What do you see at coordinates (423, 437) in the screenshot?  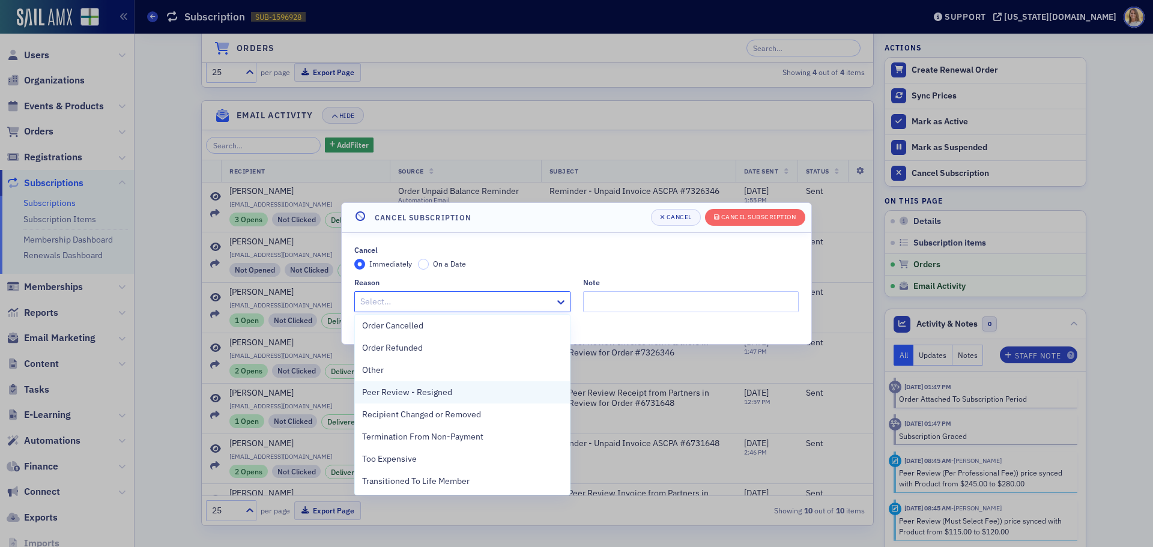 I see `span: Termination From Non-Payment` at bounding box center [423, 437].